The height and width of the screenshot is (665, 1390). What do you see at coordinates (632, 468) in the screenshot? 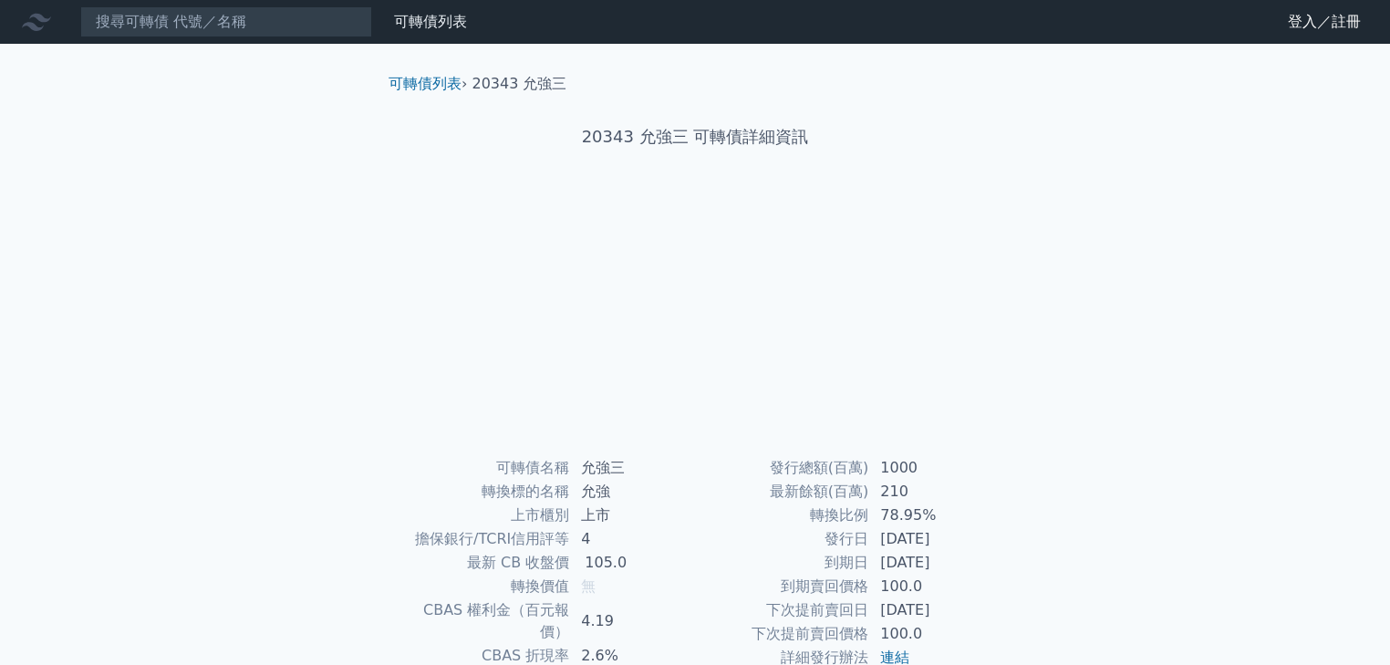
I see `td: 允強三` at bounding box center [632, 468].